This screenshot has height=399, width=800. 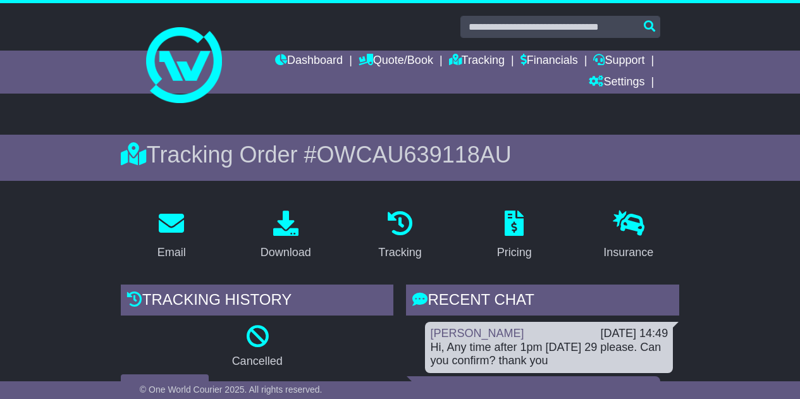 What do you see at coordinates (617, 83) in the screenshot?
I see `a: Settings` at bounding box center [617, 83].